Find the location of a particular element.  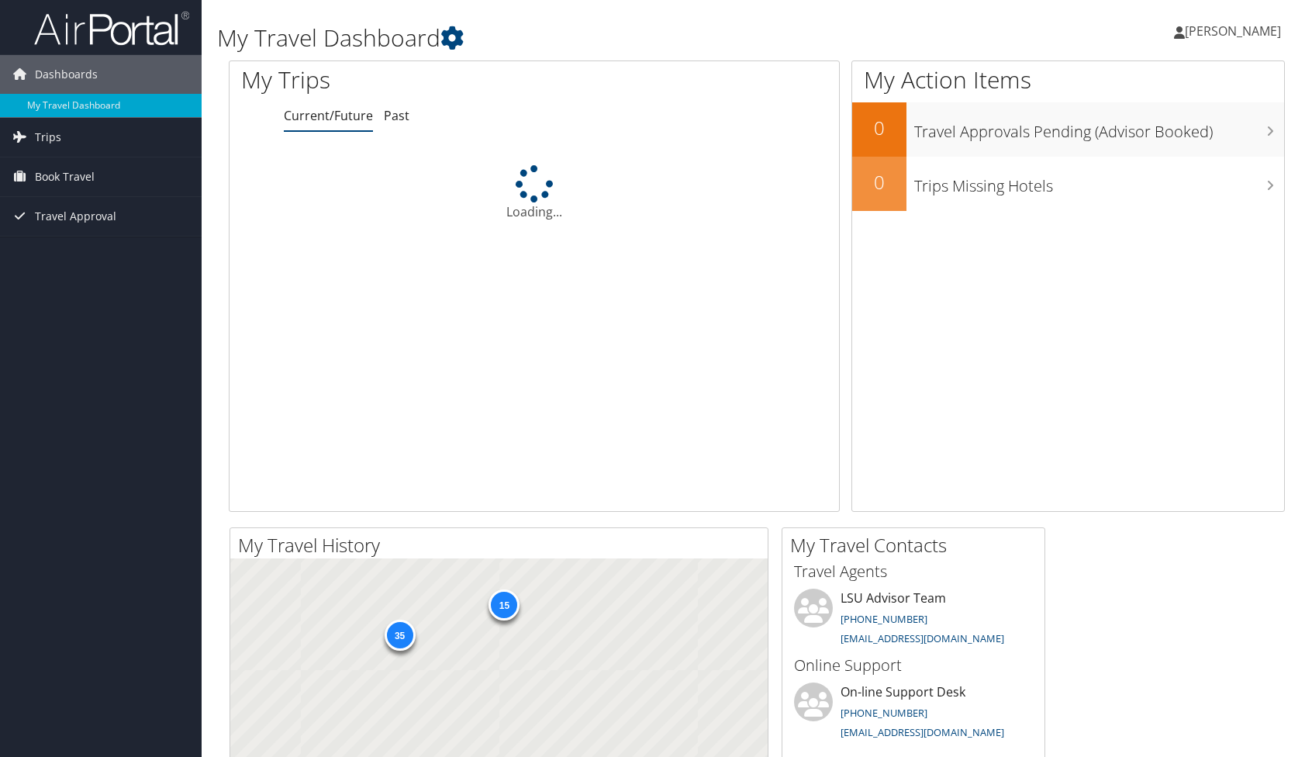

h3: Travel Agents is located at coordinates (913, 571).